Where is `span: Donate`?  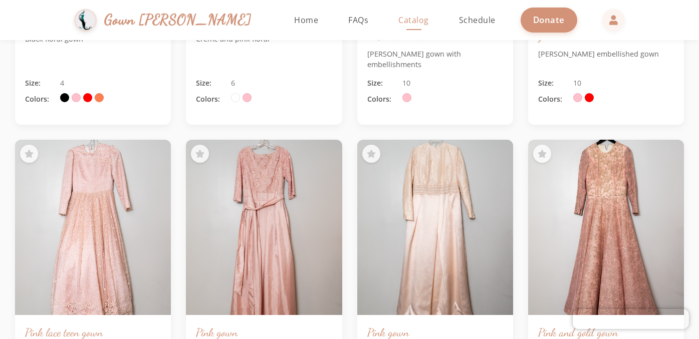
span: Donate is located at coordinates (549, 20).